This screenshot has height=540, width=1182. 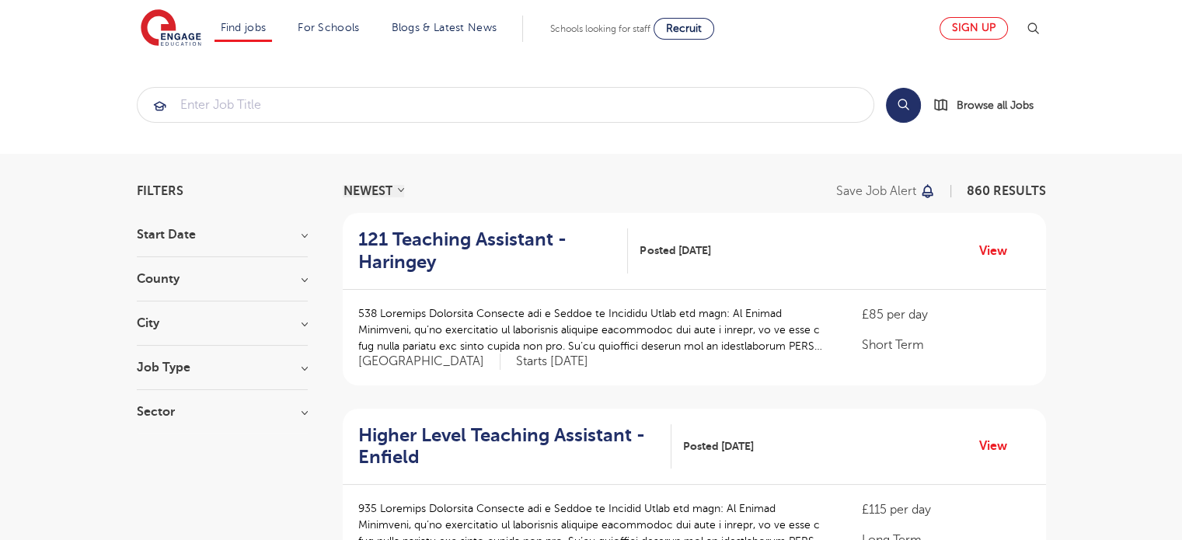 I want to click on button: Search, so click(x=903, y=105).